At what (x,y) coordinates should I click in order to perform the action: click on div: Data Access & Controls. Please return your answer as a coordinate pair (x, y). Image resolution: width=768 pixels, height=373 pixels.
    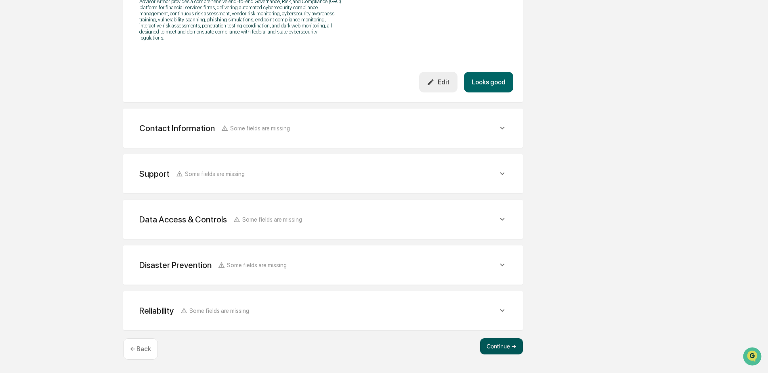
    Looking at the image, I should click on (183, 219).